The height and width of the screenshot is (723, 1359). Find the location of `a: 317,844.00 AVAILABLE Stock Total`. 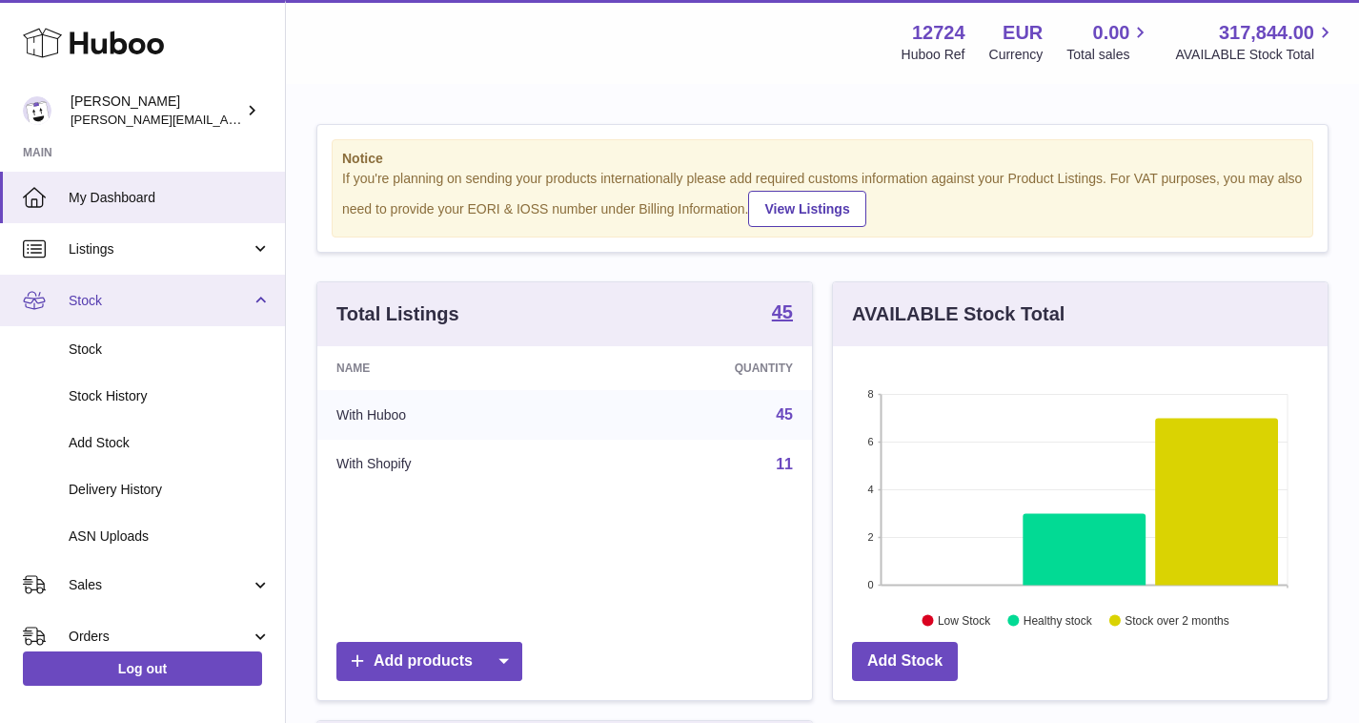

a: 317,844.00 AVAILABLE Stock Total is located at coordinates (1255, 42).